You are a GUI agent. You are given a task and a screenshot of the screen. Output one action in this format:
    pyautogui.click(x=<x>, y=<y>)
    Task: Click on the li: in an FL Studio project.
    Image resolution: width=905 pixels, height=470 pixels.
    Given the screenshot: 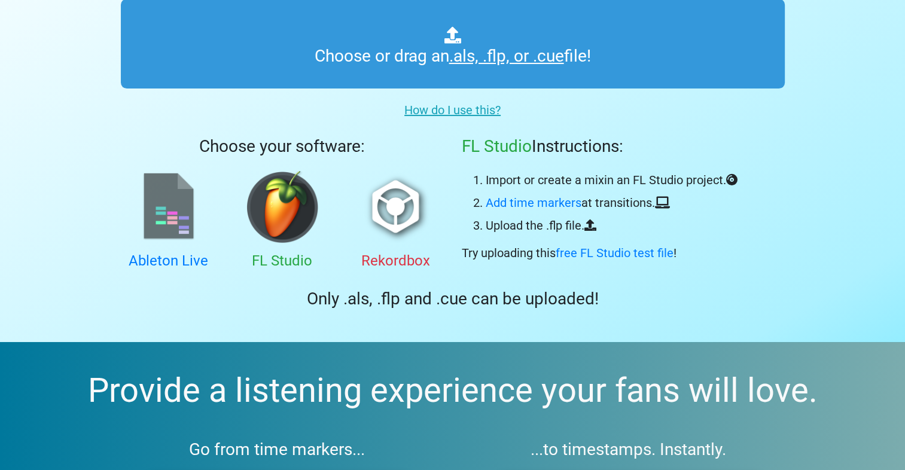 What is the action you would take?
    pyautogui.click(x=611, y=180)
    